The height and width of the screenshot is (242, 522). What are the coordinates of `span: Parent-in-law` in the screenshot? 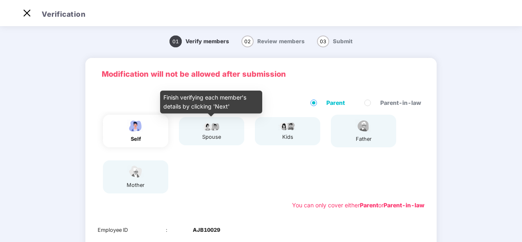 It's located at (401, 103).